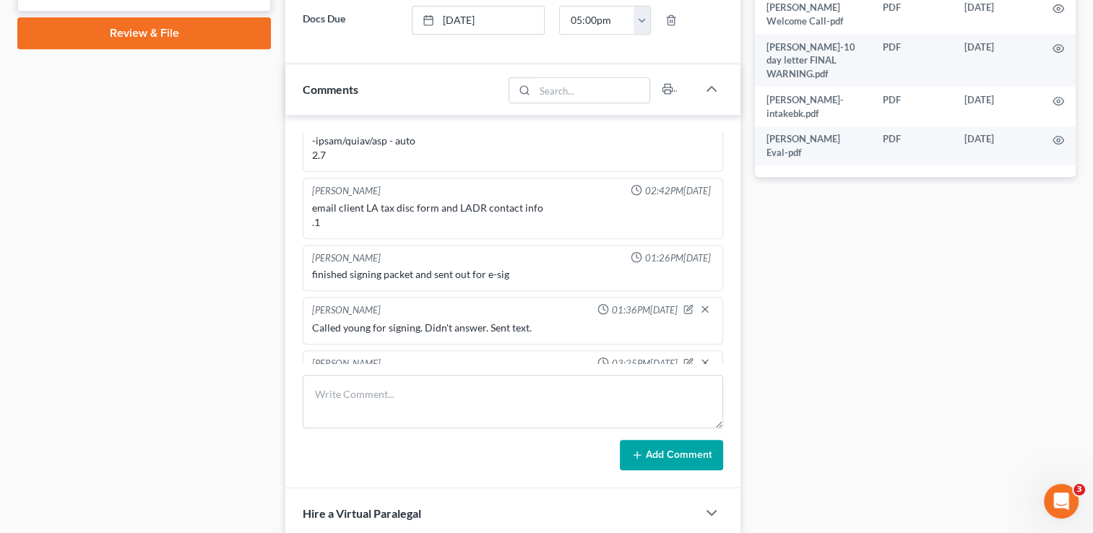  Describe the element at coordinates (671, 455) in the screenshot. I see `button: Add Comment` at that location.